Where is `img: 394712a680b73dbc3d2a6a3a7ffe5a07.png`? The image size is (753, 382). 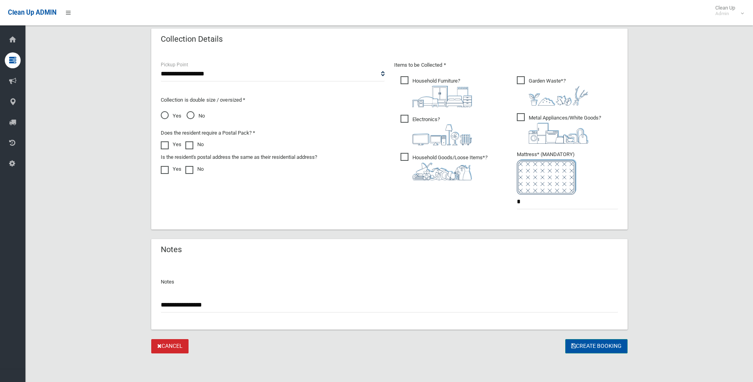 img: 394712a680b73dbc3d2a6a3a7ffe5a07.png is located at coordinates (442, 135).